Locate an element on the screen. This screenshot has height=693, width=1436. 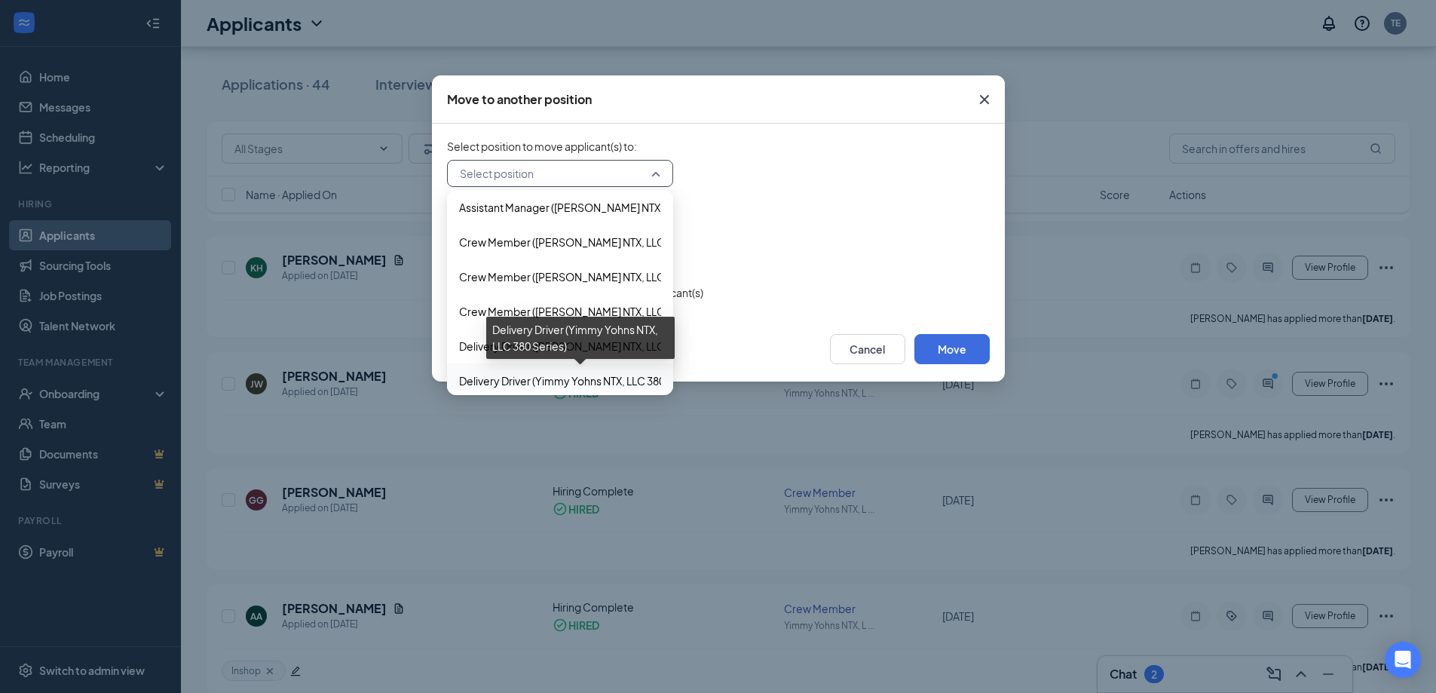
button: Move is located at coordinates (952, 349).